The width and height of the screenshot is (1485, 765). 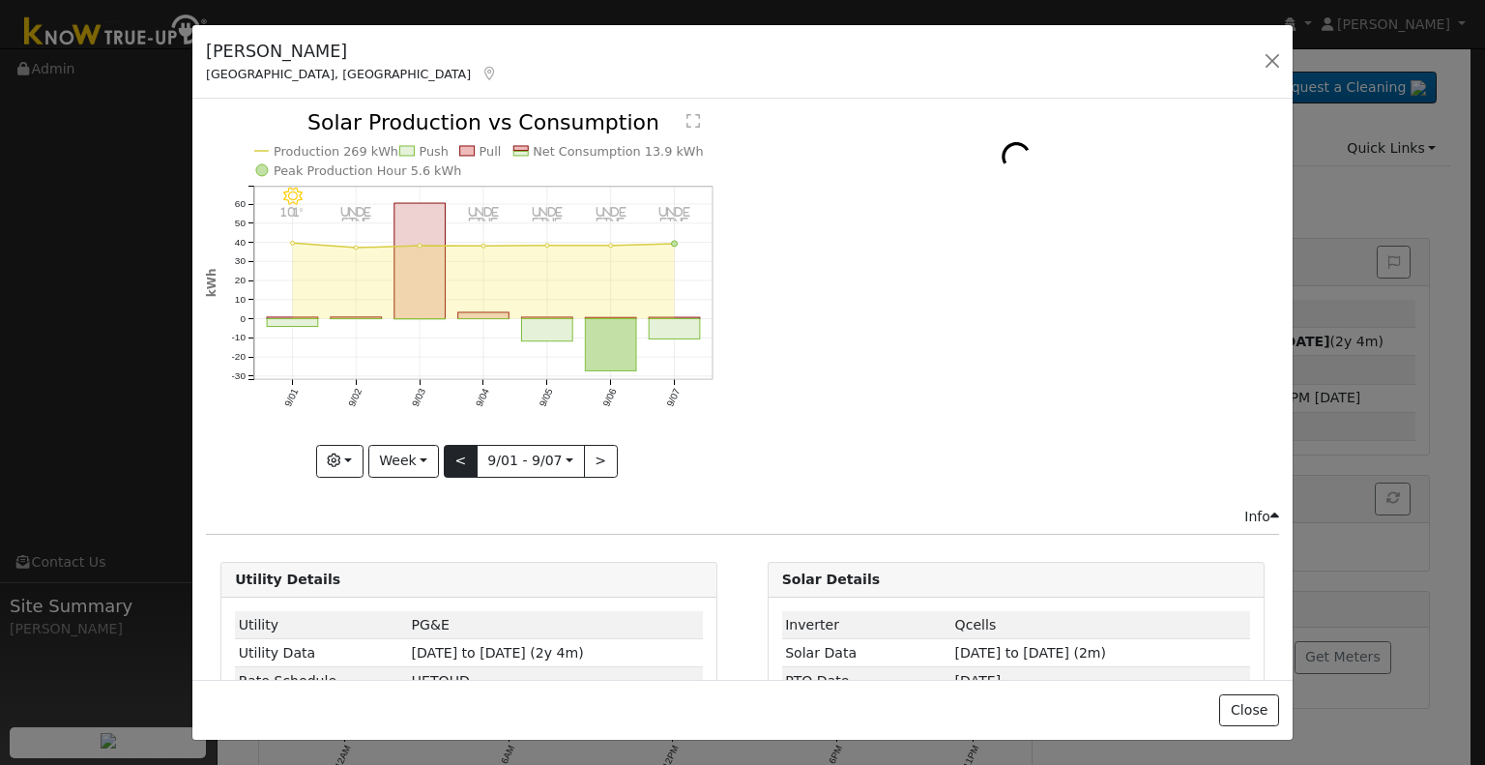 What do you see at coordinates (367, 170) in the screenshot?
I see `text: Peak Production Hour 5.6 kWh` at bounding box center [367, 170].